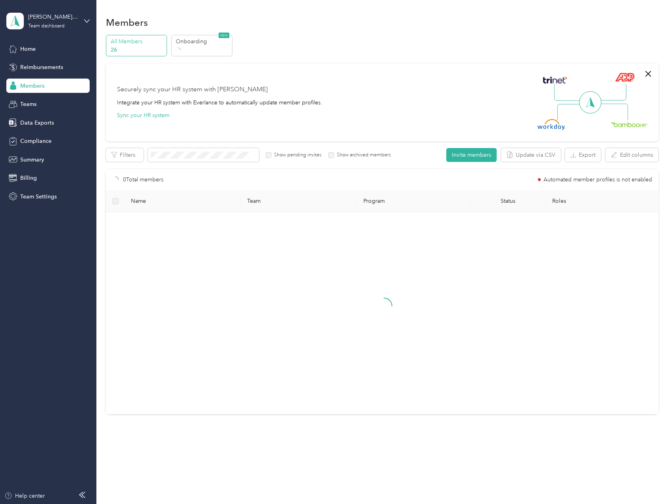 This screenshot has height=504, width=672. What do you see at coordinates (471, 155) in the screenshot?
I see `button: Invite members` at bounding box center [471, 155].